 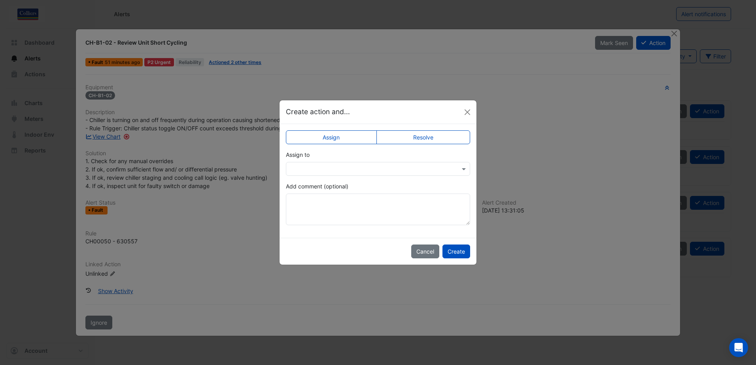 I want to click on h5: Create action and..., so click(x=318, y=112).